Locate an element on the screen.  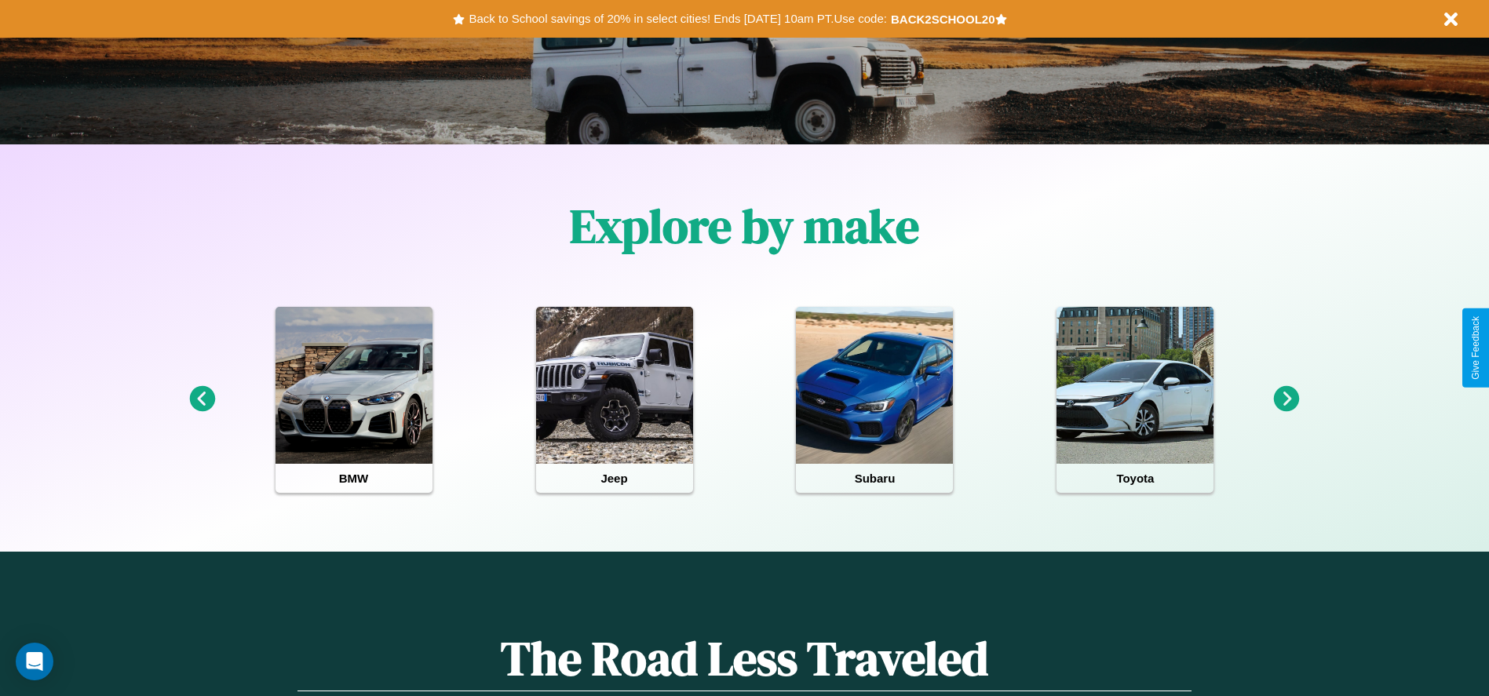
h1: Explore by make is located at coordinates (744, 226).